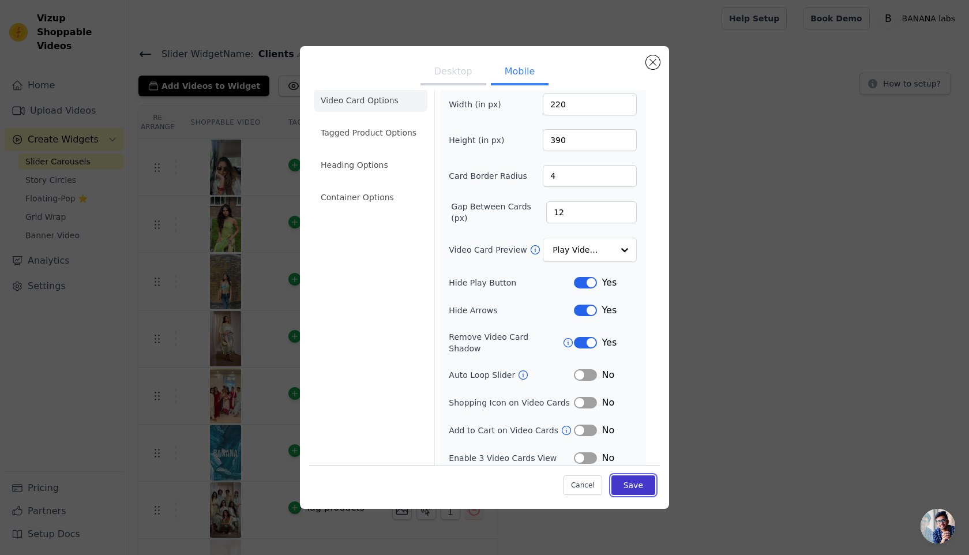  Describe the element at coordinates (489, 250) in the screenshot. I see `label: Video Card Preview` at that location.